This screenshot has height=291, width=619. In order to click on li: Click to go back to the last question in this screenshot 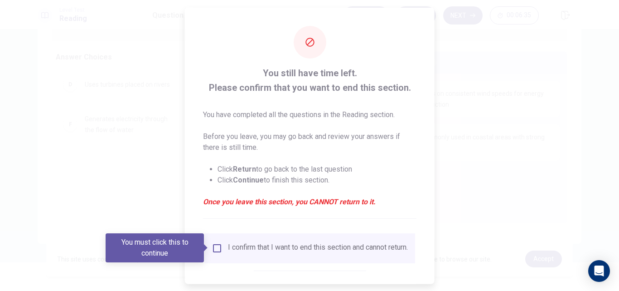, I will do `click(317, 169)`.